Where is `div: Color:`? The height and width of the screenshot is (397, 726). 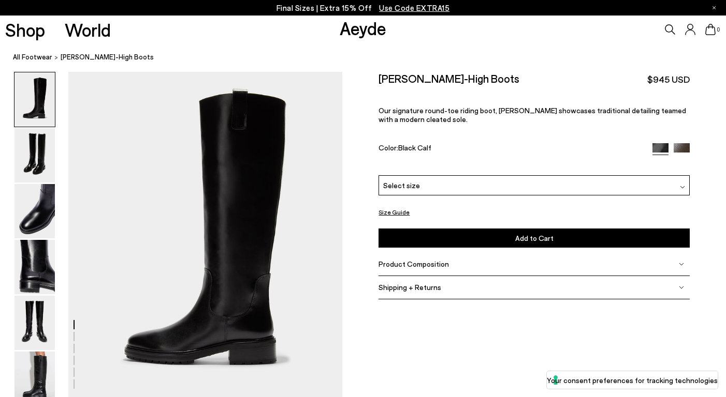
div: Color: is located at coordinates (510, 149).